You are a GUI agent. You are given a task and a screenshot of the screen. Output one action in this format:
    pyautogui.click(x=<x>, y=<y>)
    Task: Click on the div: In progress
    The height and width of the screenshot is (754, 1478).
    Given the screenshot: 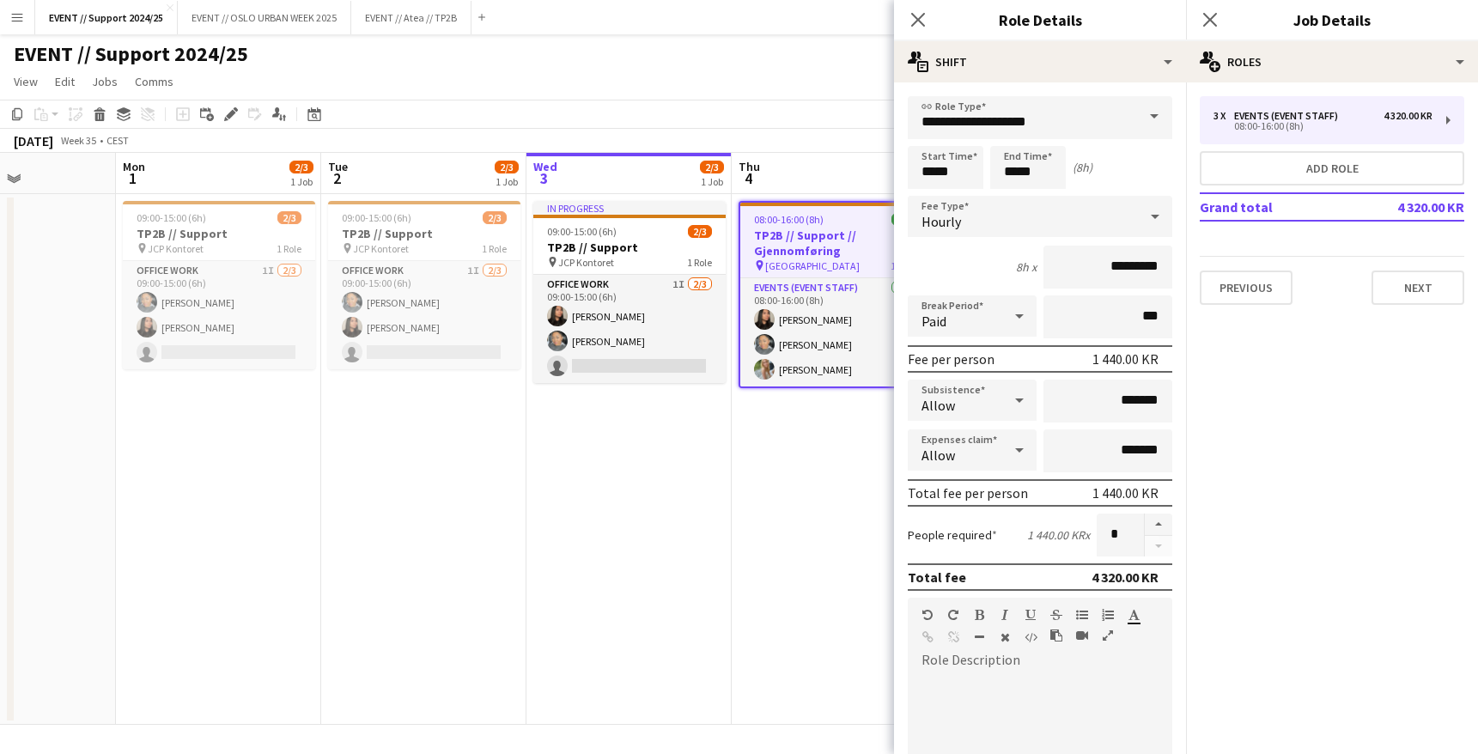 What is the action you would take?
    pyautogui.click(x=630, y=208)
    